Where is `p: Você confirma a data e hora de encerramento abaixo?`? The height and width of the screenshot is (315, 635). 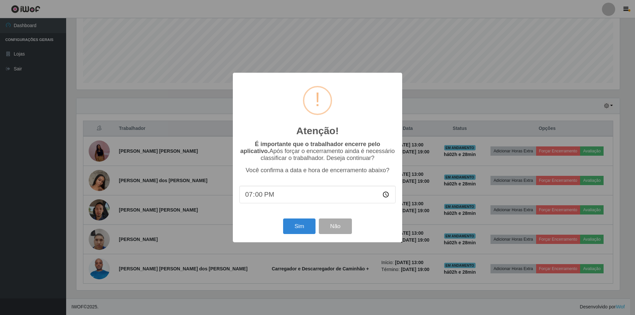
p: Você confirma a data e hora de encerramento abaixo? is located at coordinates (317, 170).